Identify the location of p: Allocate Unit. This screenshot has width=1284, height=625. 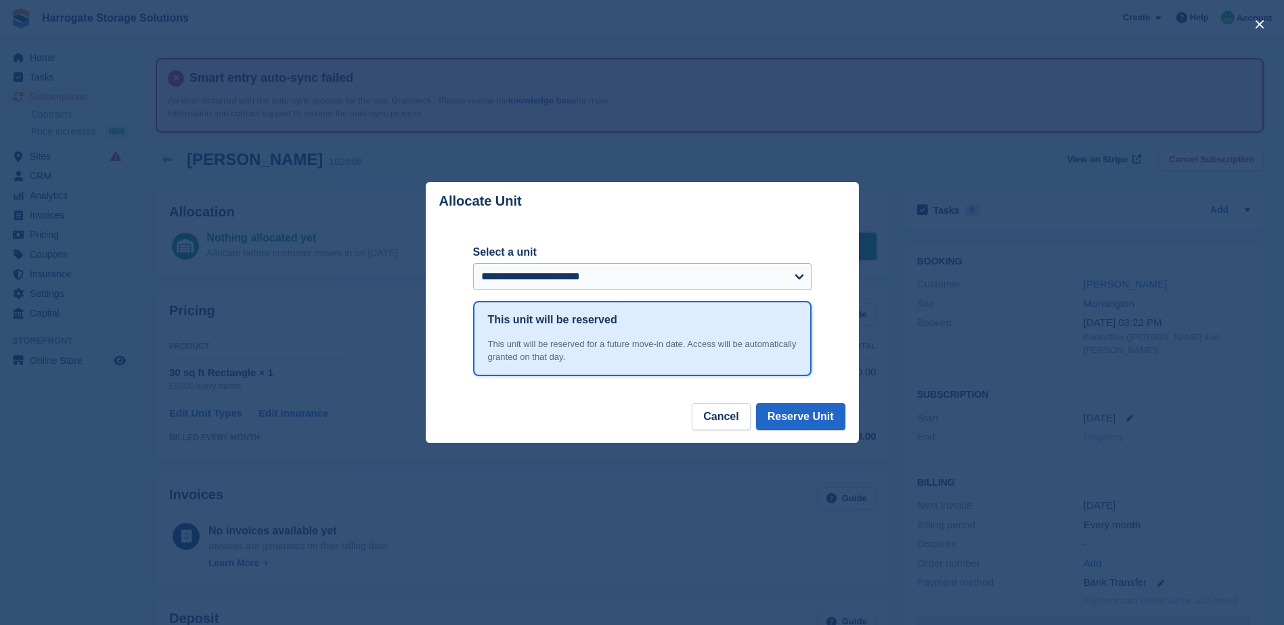
(481, 201).